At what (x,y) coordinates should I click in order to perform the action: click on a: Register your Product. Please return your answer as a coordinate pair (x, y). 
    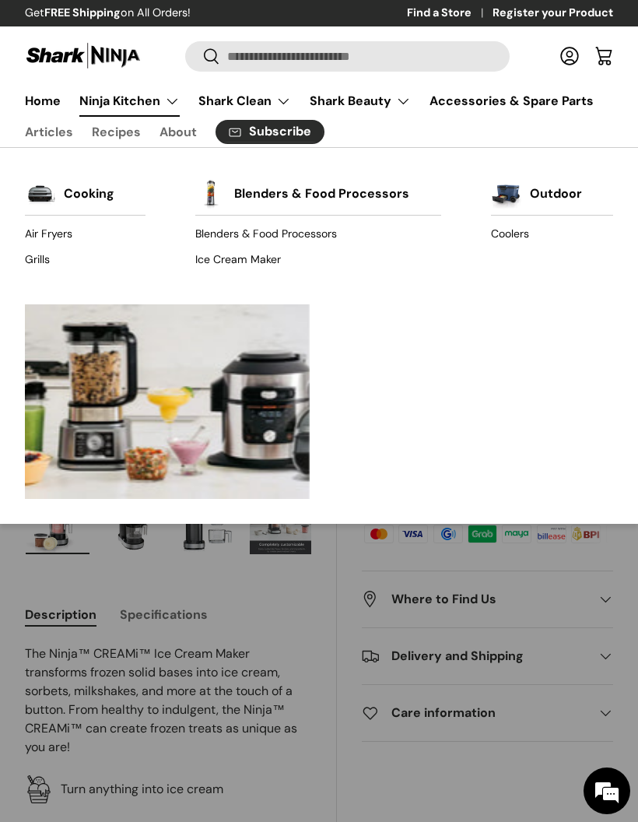
    Looking at the image, I should click on (553, 13).